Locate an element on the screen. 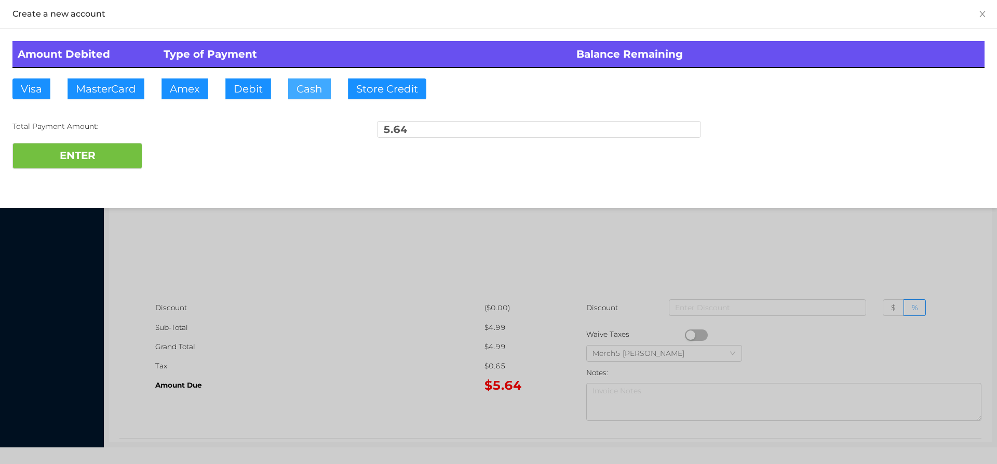  div: Create a new account is located at coordinates (499, 14).